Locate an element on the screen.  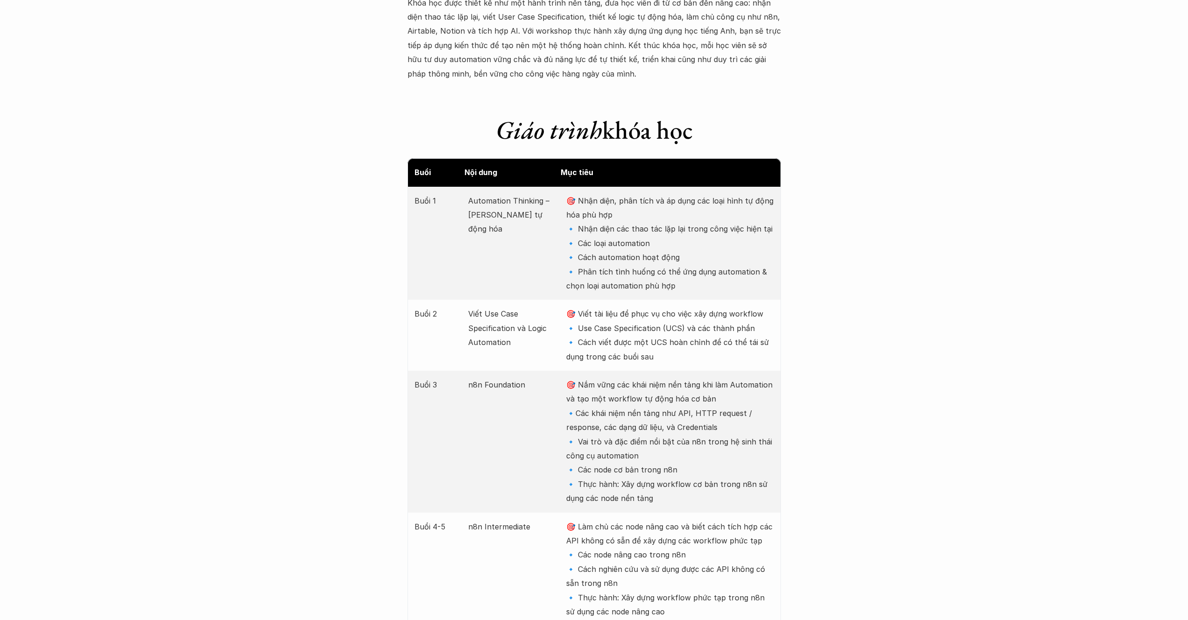
strong: Nội dung is located at coordinates (481, 172).